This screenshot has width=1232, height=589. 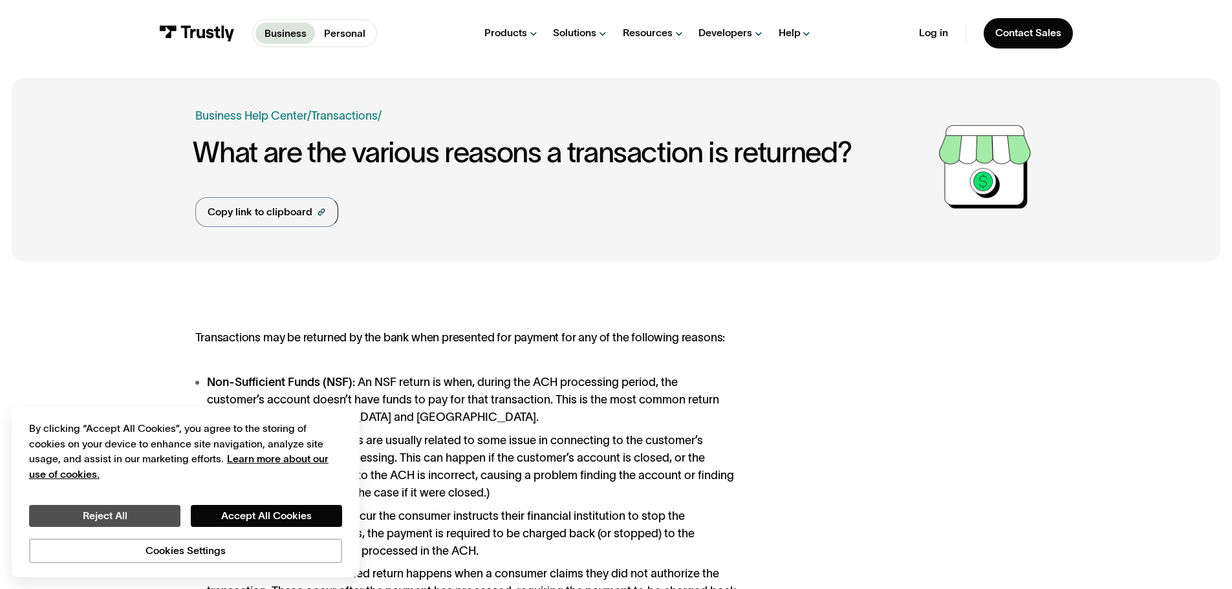 I want to click on a: Contact Sales, so click(x=1028, y=33).